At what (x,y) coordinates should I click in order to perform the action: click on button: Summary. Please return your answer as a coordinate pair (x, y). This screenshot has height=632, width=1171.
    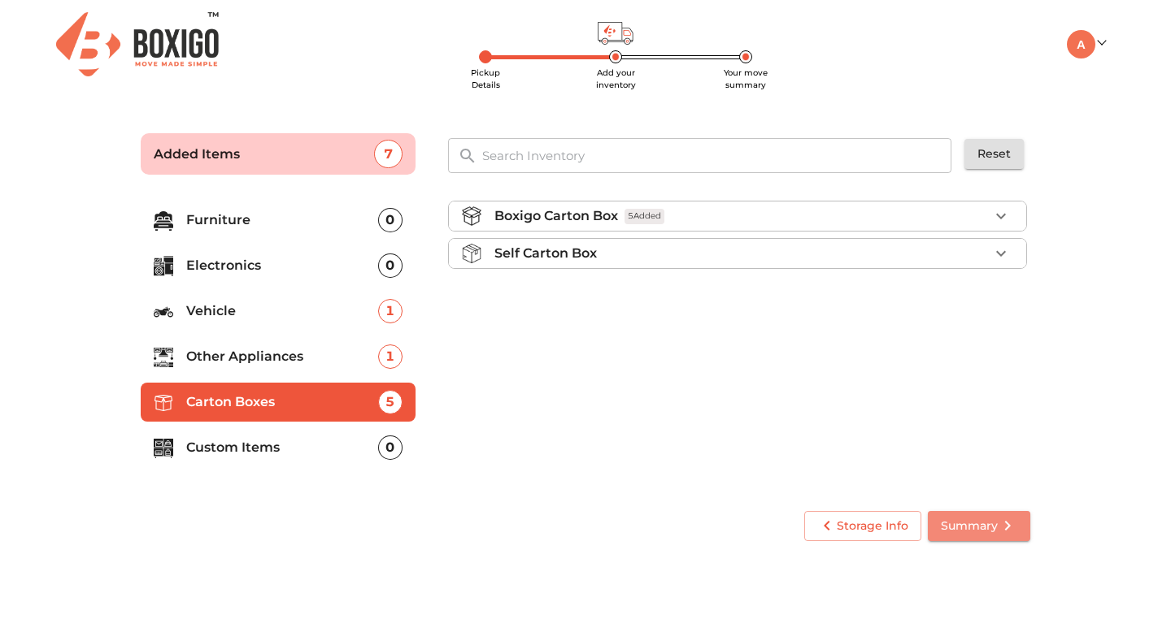
    Looking at the image, I should click on (979, 526).